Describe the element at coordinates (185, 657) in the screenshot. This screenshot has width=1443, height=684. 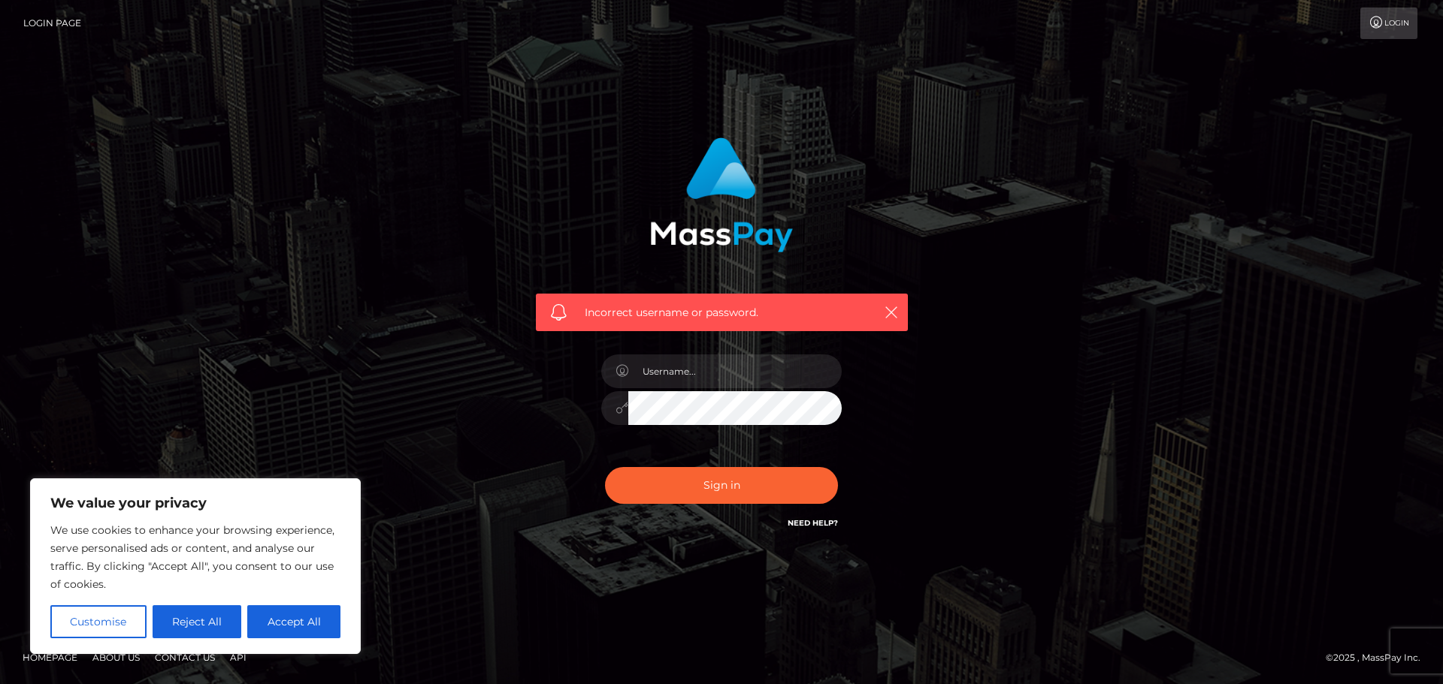
I see `a: Contact Us` at that location.